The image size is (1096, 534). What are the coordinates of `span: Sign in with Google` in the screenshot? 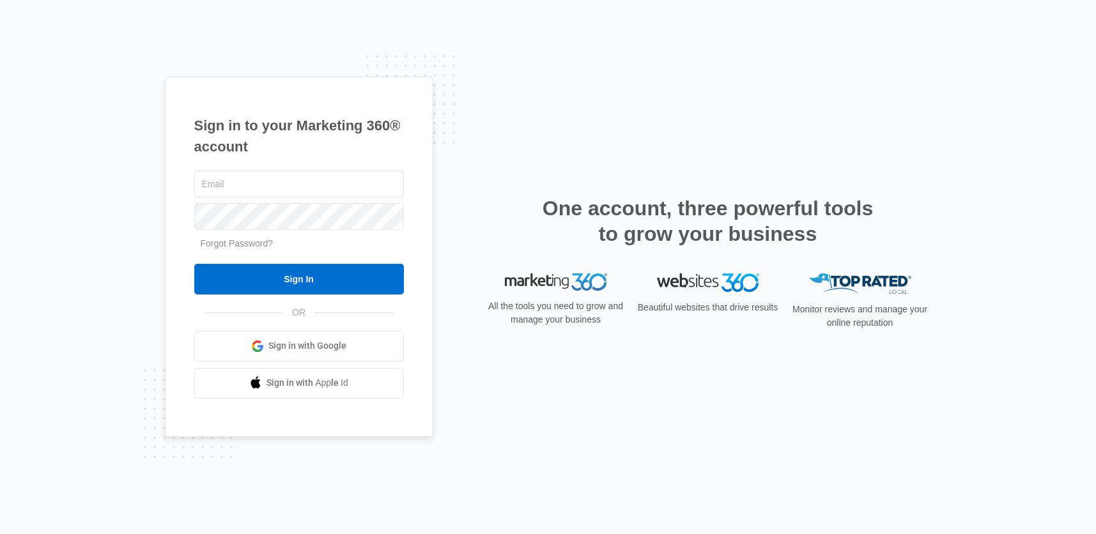 It's located at (307, 346).